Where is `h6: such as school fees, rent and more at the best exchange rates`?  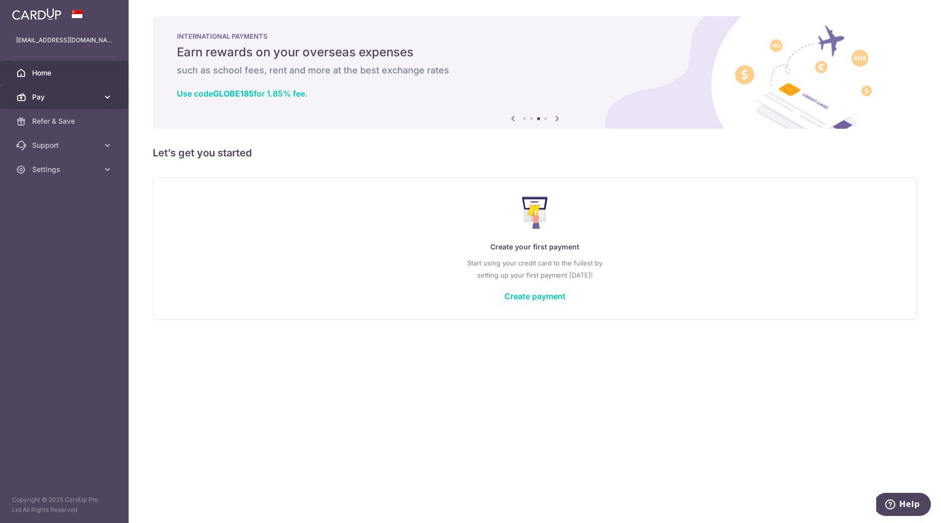
h6: such as school fees, rent and more at the best exchange rates is located at coordinates (535, 70).